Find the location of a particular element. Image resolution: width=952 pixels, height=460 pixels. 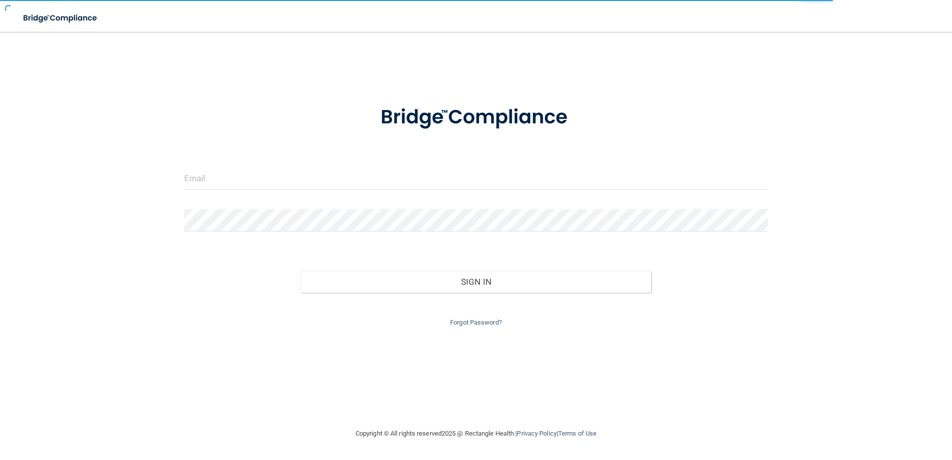

a: Privacy Policy is located at coordinates (536, 433).